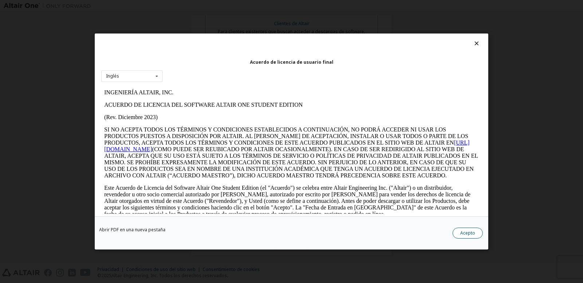 The height and width of the screenshot is (283, 583). Describe the element at coordinates (132, 230) in the screenshot. I see `a: Abrir PDF en una nueva pestaña` at that location.